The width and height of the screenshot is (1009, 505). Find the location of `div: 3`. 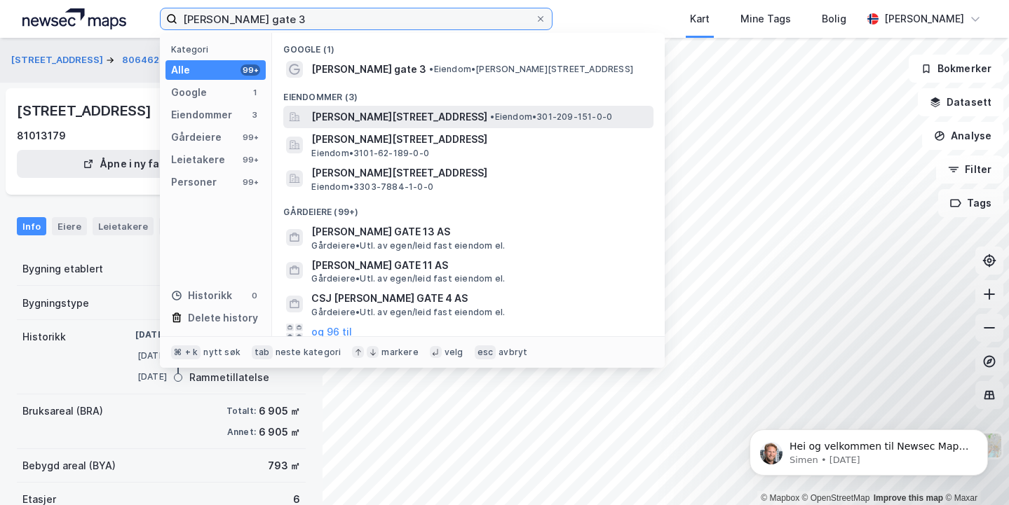

div: 3 is located at coordinates (254, 115).